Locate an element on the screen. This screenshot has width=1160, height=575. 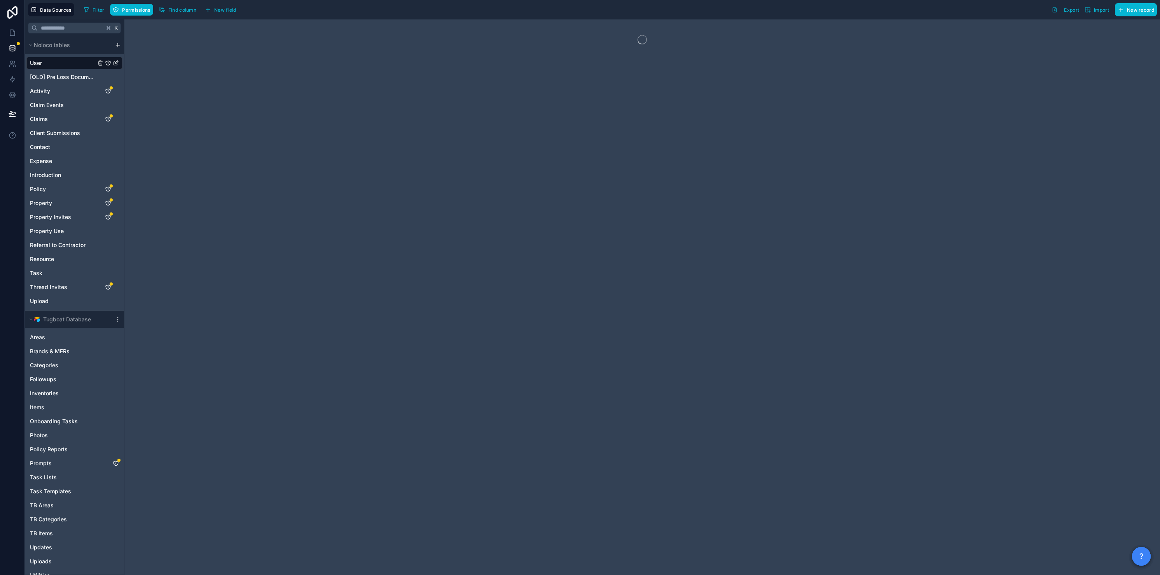
button: Import is located at coordinates (1097, 10).